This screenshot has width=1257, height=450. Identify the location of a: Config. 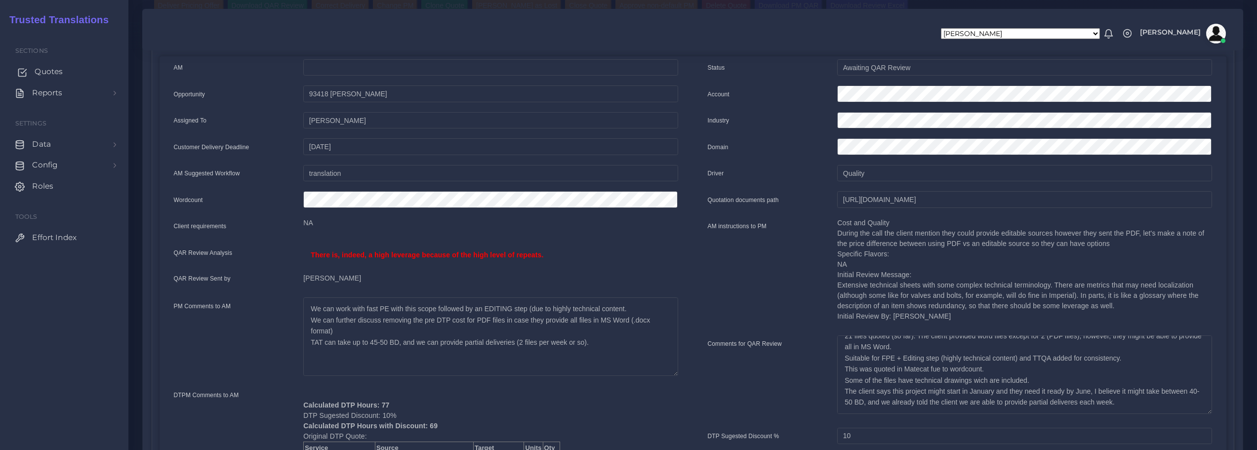
(64, 165).